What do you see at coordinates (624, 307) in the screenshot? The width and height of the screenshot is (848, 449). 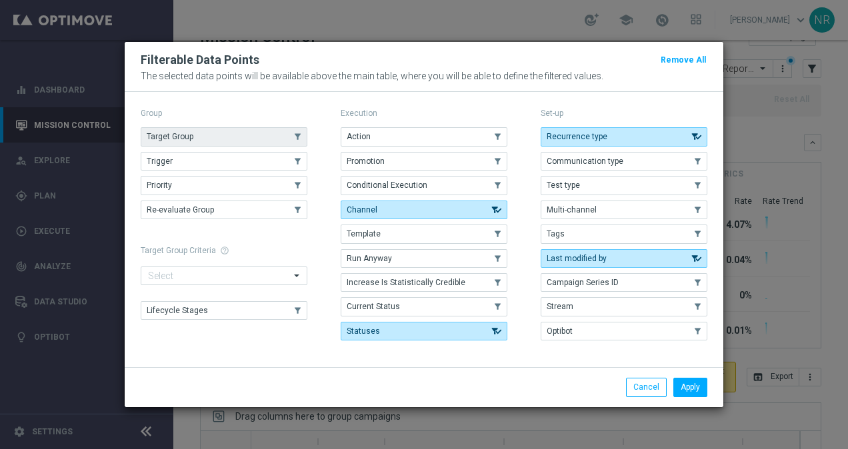 I see `button: Stream` at bounding box center [624, 307].